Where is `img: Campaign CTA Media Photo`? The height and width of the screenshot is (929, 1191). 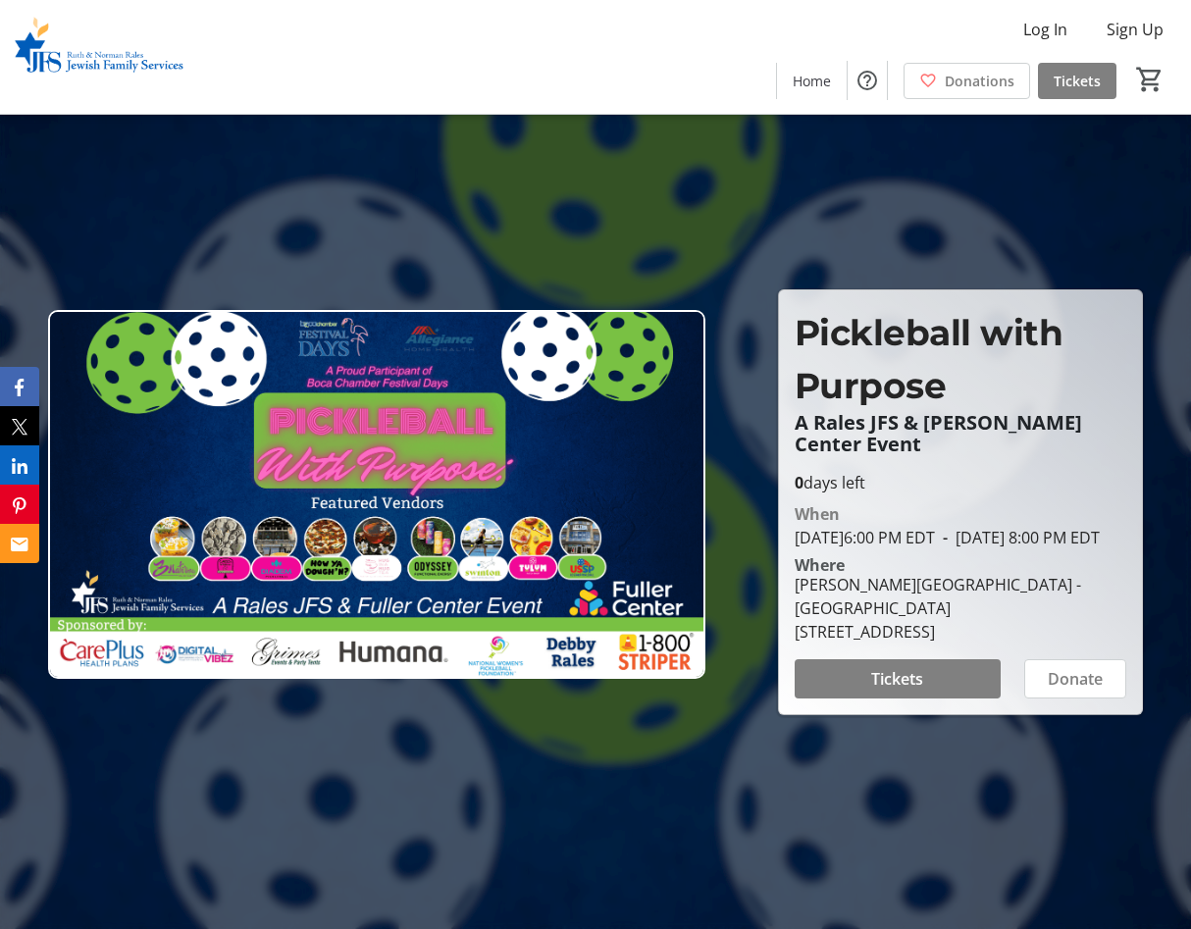 img: Campaign CTA Media Photo is located at coordinates (377, 495).